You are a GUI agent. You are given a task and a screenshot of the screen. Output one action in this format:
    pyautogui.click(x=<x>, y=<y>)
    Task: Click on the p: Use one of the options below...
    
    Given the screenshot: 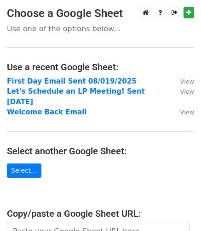 What is the action you would take?
    pyautogui.click(x=100, y=29)
    